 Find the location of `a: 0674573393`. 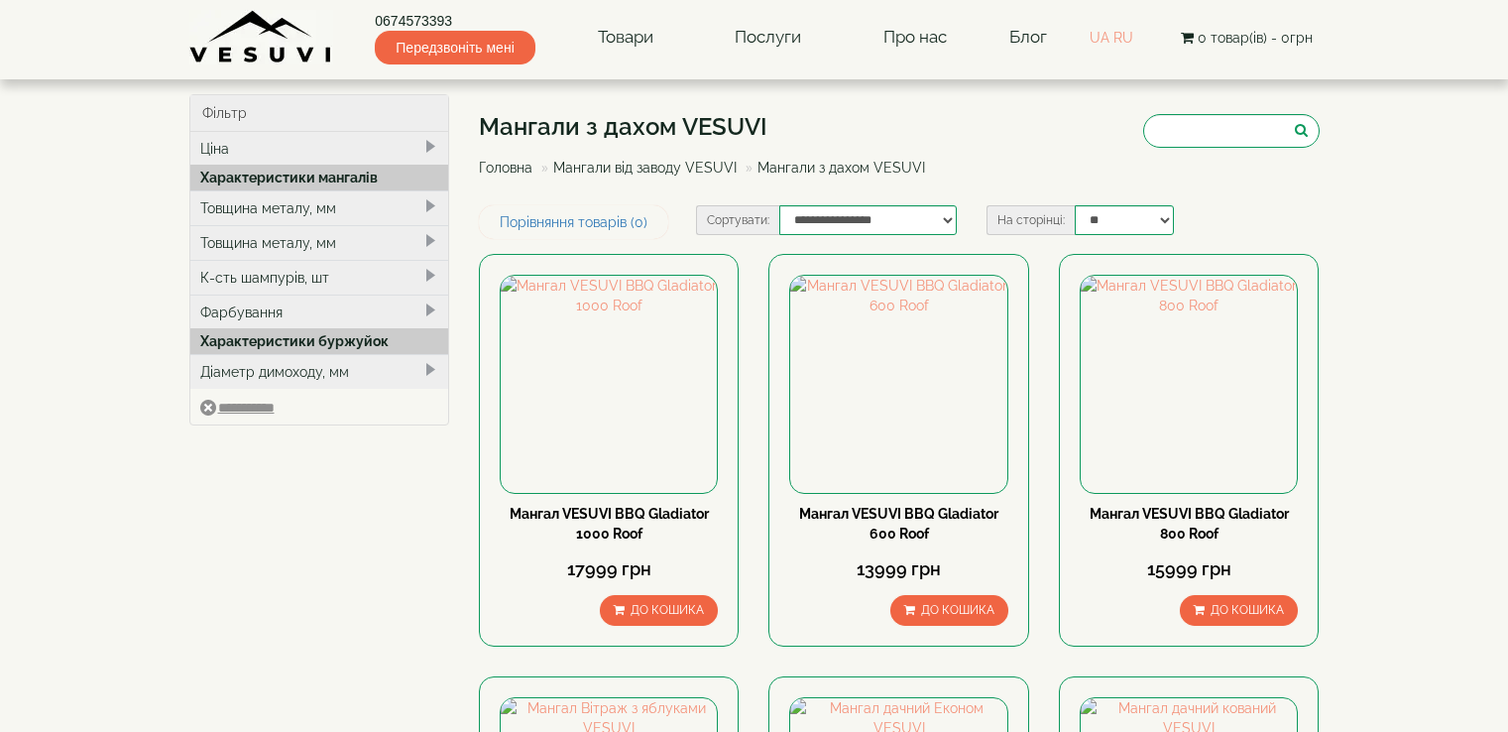

a: 0674573393 is located at coordinates (454, 21).